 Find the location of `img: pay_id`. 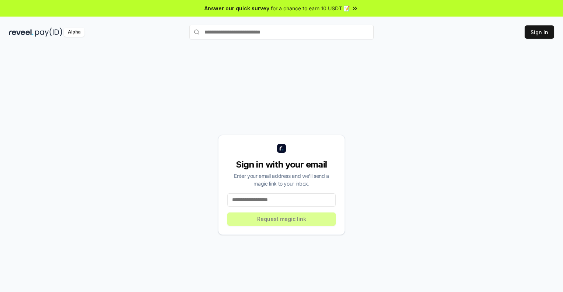

img: pay_id is located at coordinates (49, 32).